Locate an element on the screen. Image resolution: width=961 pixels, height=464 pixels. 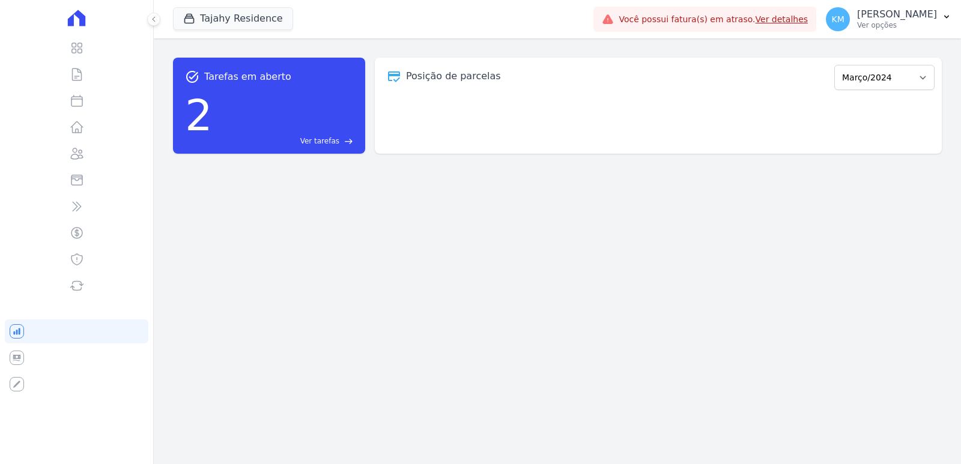
a: Ver detalhes is located at coordinates (782, 19).